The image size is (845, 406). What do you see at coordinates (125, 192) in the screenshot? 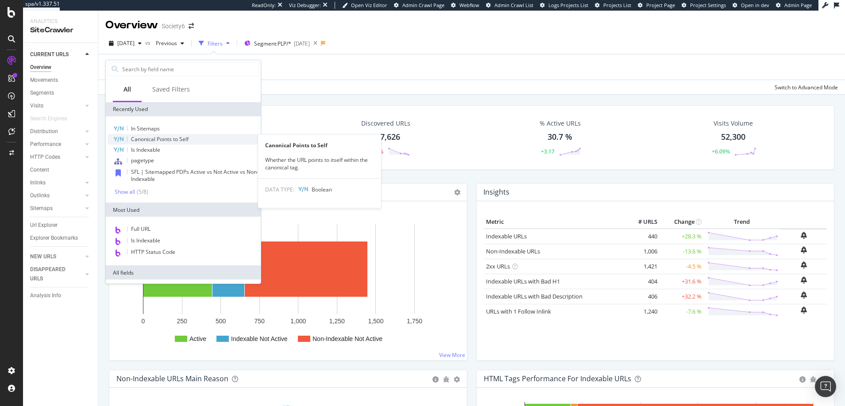
I see `div: Show all` at bounding box center [125, 192].